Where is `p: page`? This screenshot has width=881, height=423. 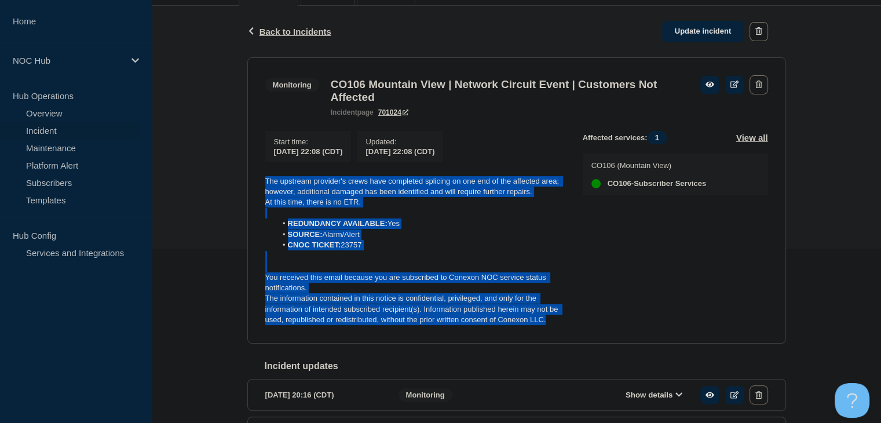
p: page is located at coordinates (352, 112).